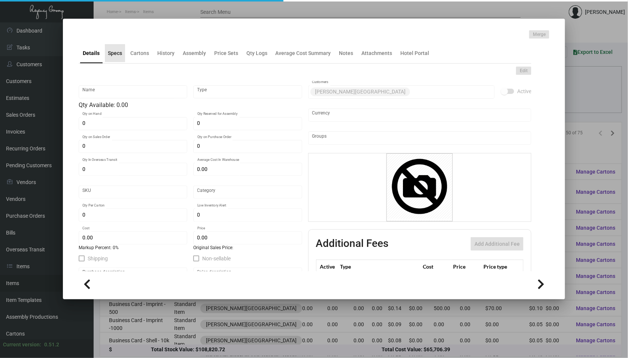 The image size is (628, 358). What do you see at coordinates (52, 345) in the screenshot?
I see `div: 0.51.2` at bounding box center [52, 345].